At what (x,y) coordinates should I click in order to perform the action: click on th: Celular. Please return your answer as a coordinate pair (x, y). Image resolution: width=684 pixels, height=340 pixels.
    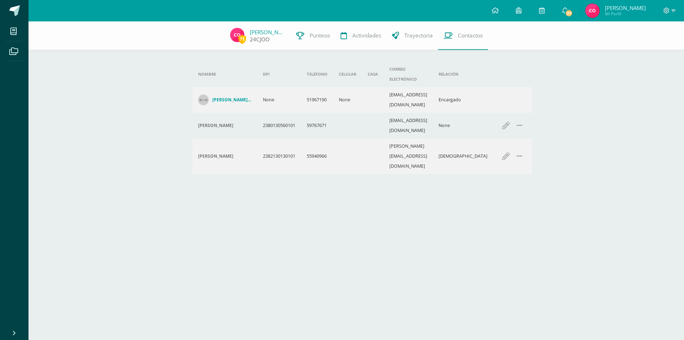
    Looking at the image, I should click on (348, 74).